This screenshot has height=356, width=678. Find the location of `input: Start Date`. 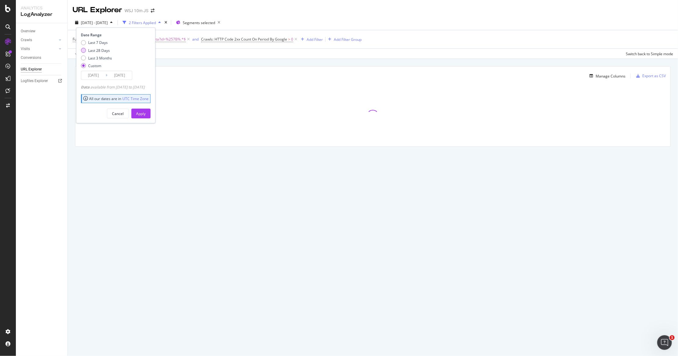

input: Start Date is located at coordinates (94, 75).